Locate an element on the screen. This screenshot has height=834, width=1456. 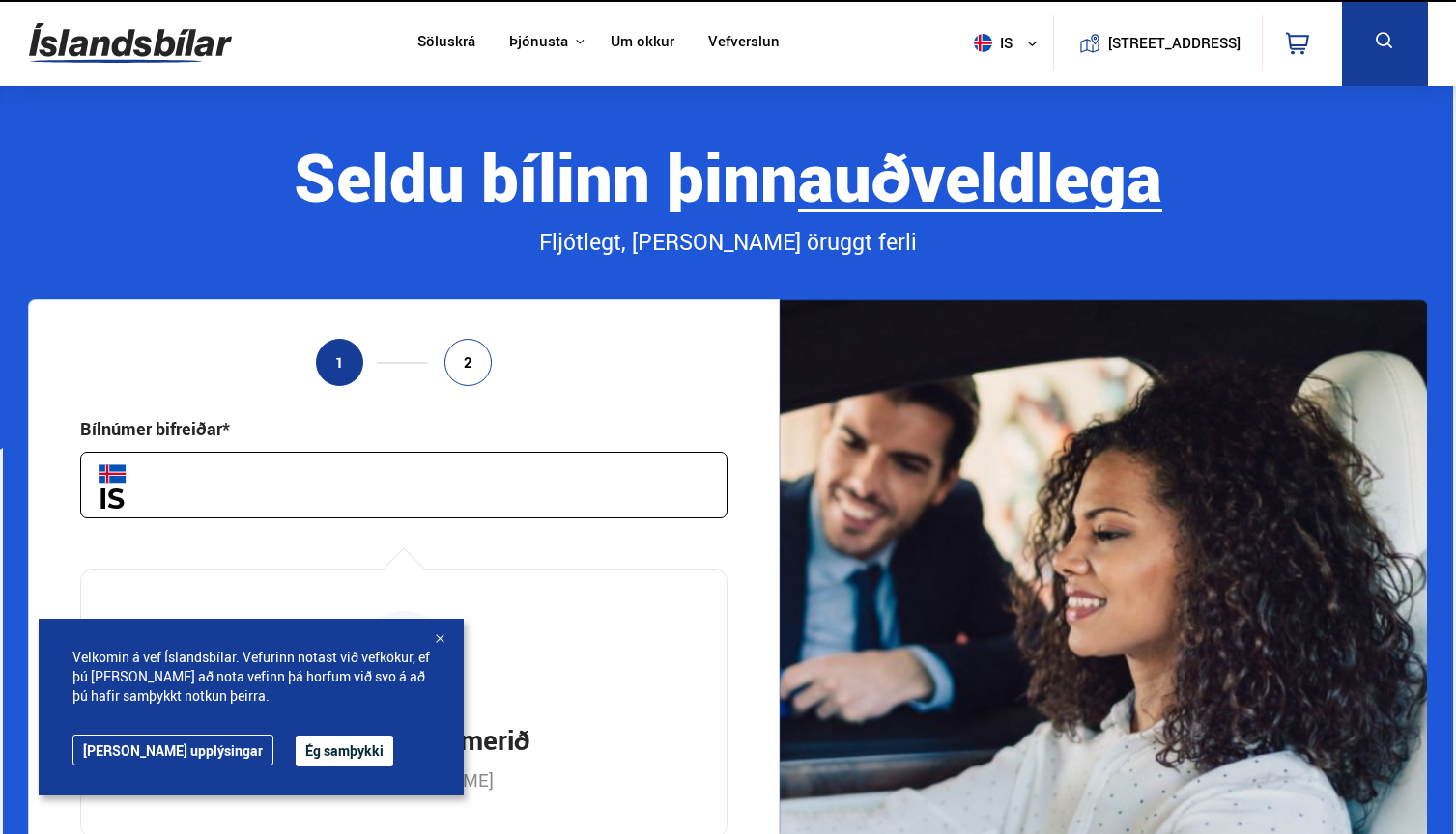
div: Seldu bílinn þinn is located at coordinates (728, 176).